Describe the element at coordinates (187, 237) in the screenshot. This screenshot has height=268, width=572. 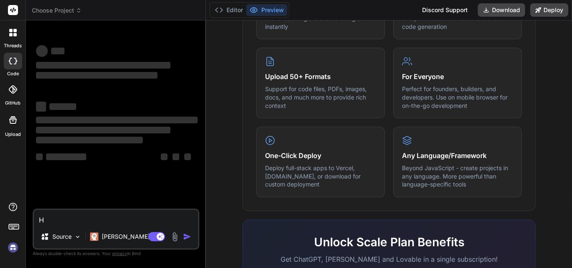
I see `img: icon` at that location.